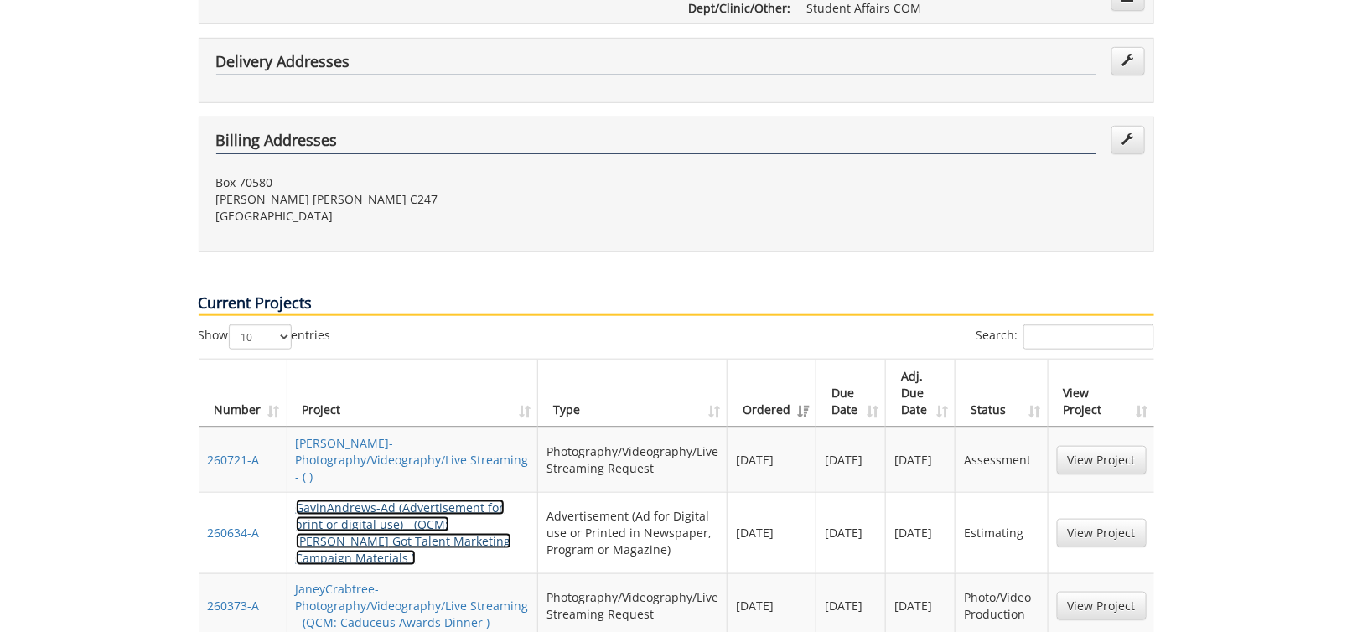 Image resolution: width=1352 pixels, height=632 pixels. Describe the element at coordinates (633, 459) in the screenshot. I see `td: Photography/Videography/Live Streaming Request` at that location.